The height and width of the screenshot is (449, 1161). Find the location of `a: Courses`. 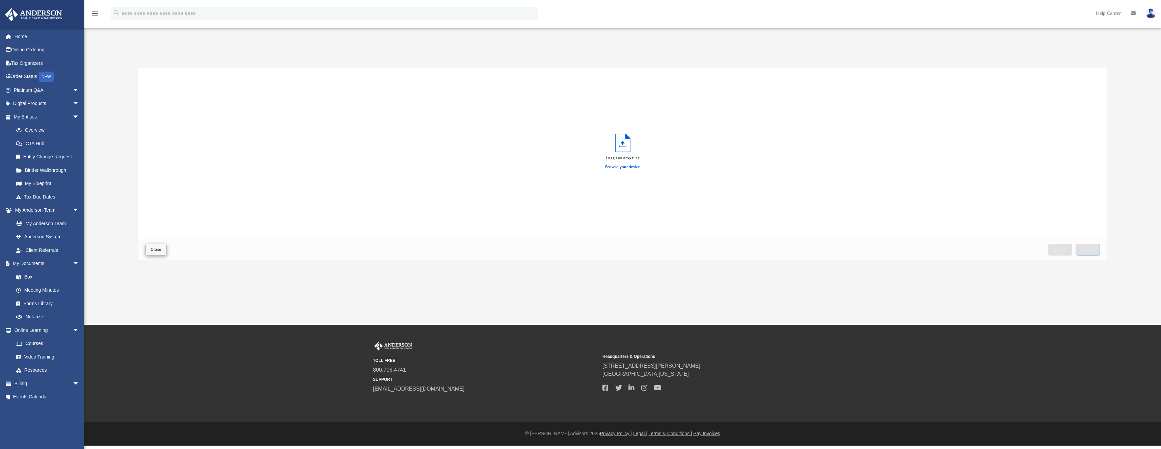

a: Courses is located at coordinates (48, 343).